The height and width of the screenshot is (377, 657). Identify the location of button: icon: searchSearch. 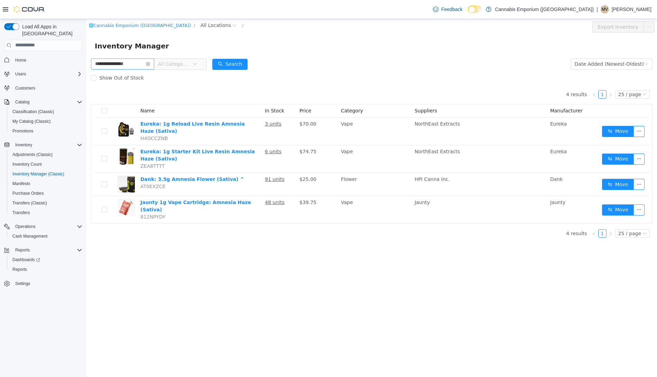
(143, 45).